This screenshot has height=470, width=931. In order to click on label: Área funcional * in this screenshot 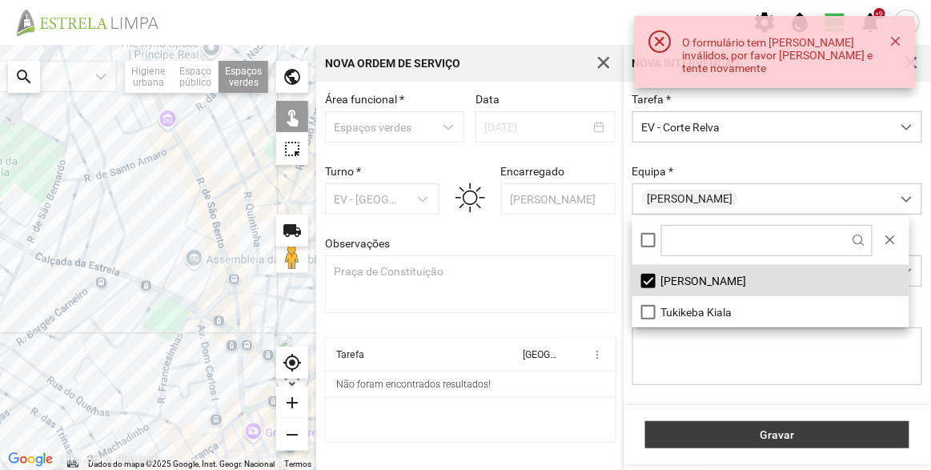, I will do `click(364, 99)`.